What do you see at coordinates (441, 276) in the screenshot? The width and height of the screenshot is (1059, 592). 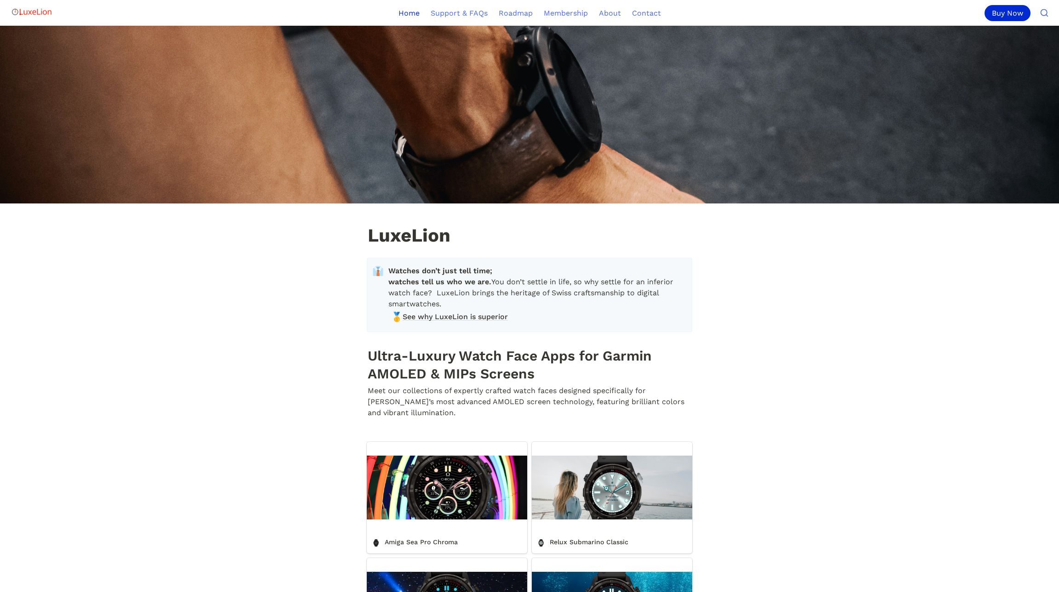 I see `strong: Watches don’t just tell time; watches tell us who we are.` at bounding box center [441, 276].